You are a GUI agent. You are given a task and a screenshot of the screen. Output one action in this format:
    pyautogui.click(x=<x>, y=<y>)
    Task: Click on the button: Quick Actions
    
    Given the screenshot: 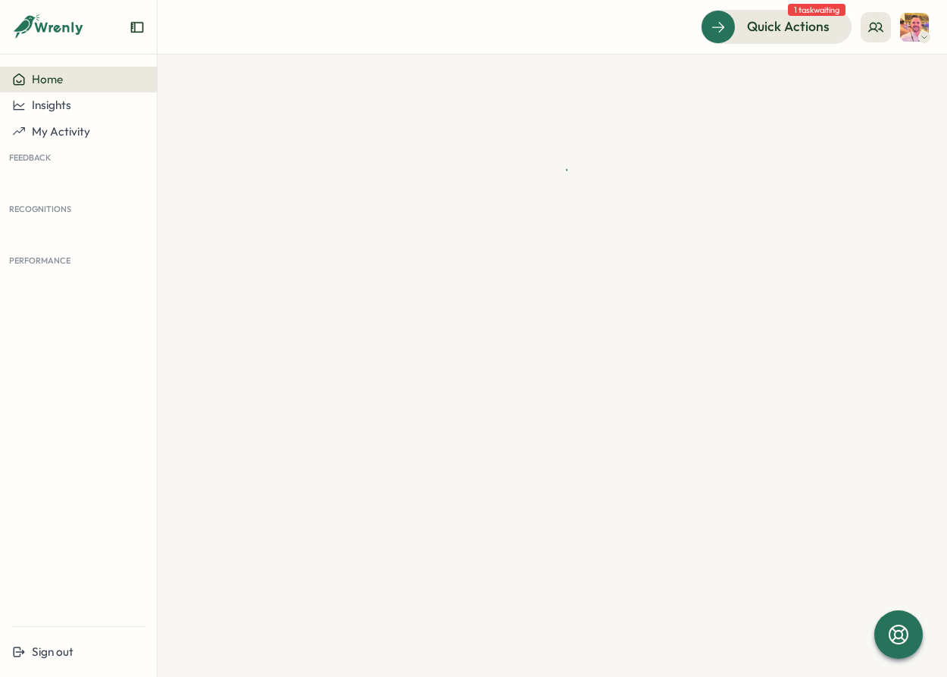 What is the action you would take?
    pyautogui.click(x=776, y=27)
    